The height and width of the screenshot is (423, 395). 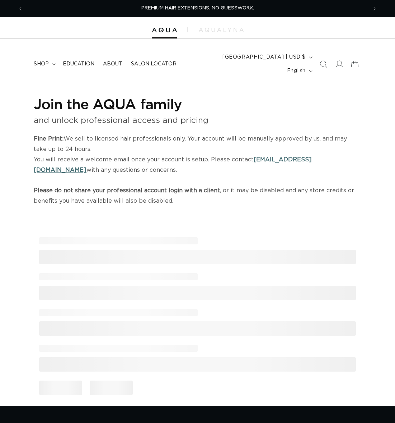 I want to click on button: Next announcement, so click(x=375, y=9).